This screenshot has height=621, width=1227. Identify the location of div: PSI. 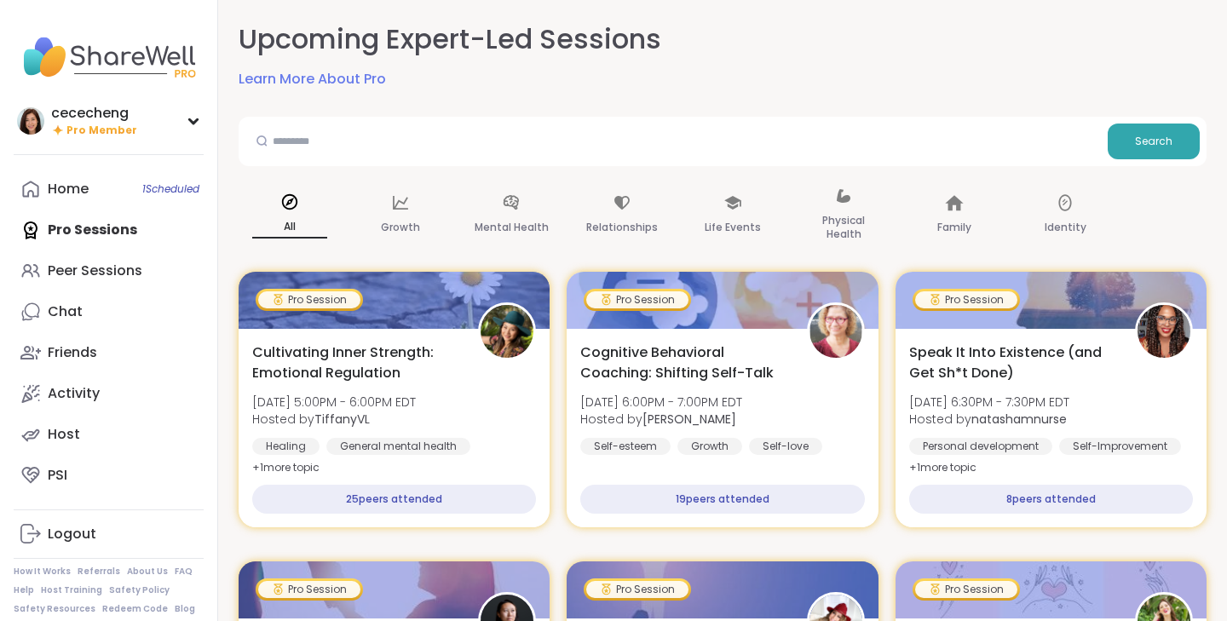
(57, 475).